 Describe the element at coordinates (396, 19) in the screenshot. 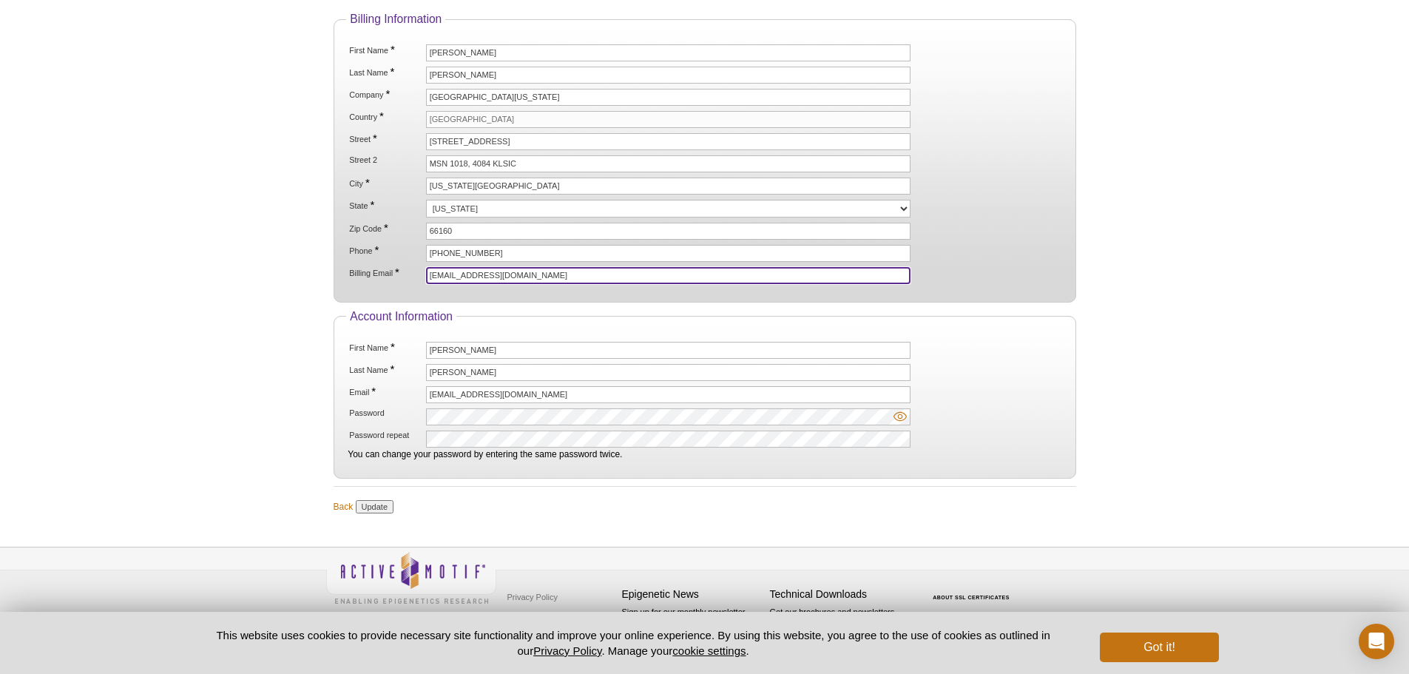

I see `legend: Billing Information` at that location.